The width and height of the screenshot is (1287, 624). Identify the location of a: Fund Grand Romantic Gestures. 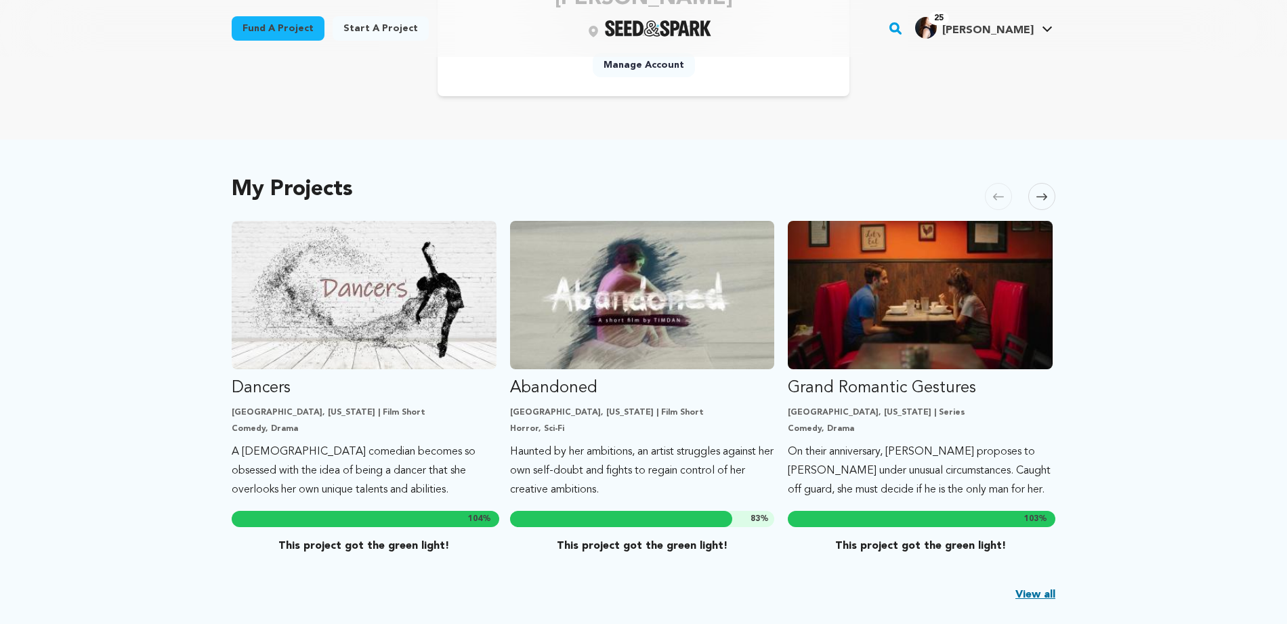
(920, 360).